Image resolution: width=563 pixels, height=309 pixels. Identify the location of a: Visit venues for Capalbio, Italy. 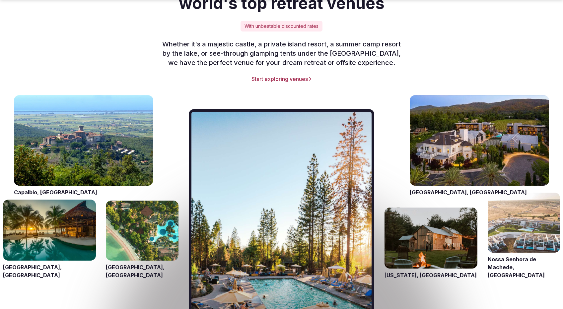
(84, 140).